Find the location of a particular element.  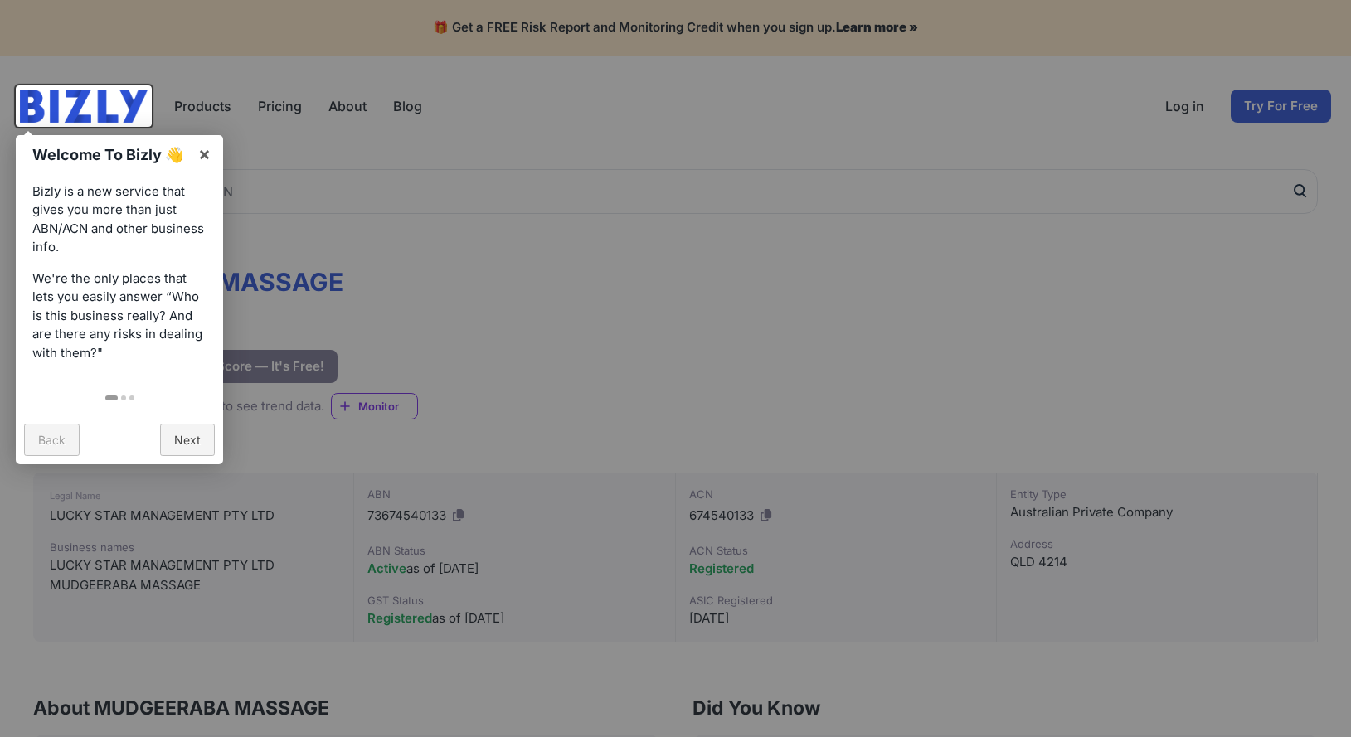

a: Back is located at coordinates (51, 440).